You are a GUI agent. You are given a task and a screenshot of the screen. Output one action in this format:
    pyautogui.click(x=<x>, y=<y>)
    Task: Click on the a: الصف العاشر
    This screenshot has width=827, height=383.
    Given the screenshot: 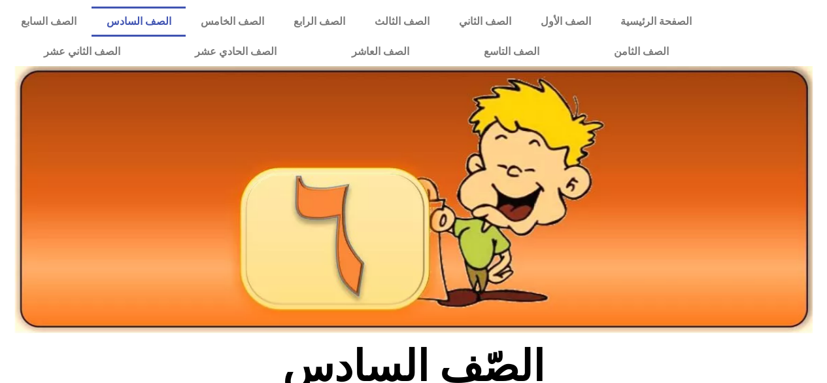 What is the action you would take?
    pyautogui.click(x=381, y=52)
    